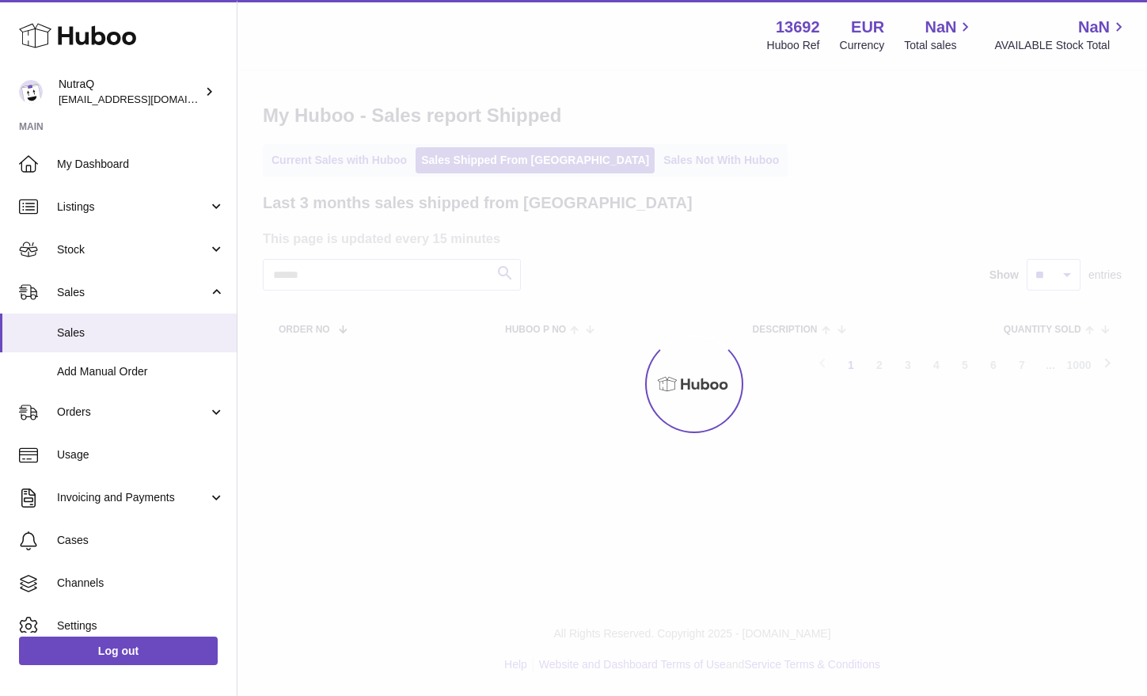 This screenshot has width=1147, height=696. Describe the element at coordinates (132, 497) in the screenshot. I see `span: Invoicing and Payments` at that location.